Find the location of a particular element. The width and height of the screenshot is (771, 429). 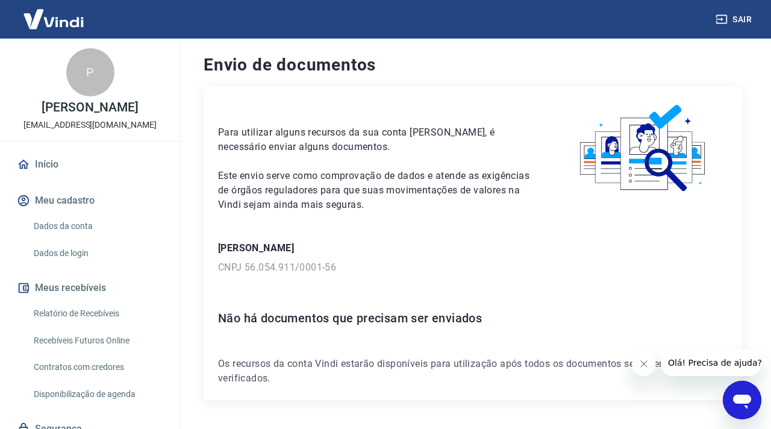

button: Meu cadastro is located at coordinates (90, 201).